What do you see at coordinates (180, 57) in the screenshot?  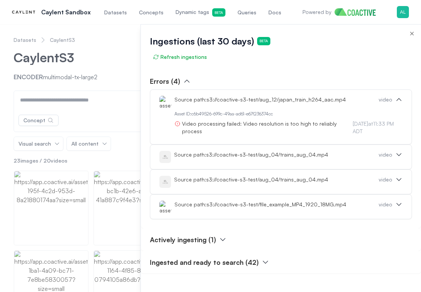 I see `button: Refresh ingestions` at bounding box center [180, 57].